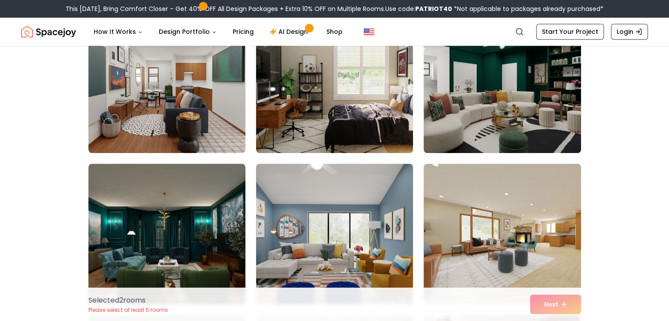 This screenshot has height=321, width=669. What do you see at coordinates (528, 9) in the screenshot?
I see `span: *Not applicable to packages already purchased*` at bounding box center [528, 9].